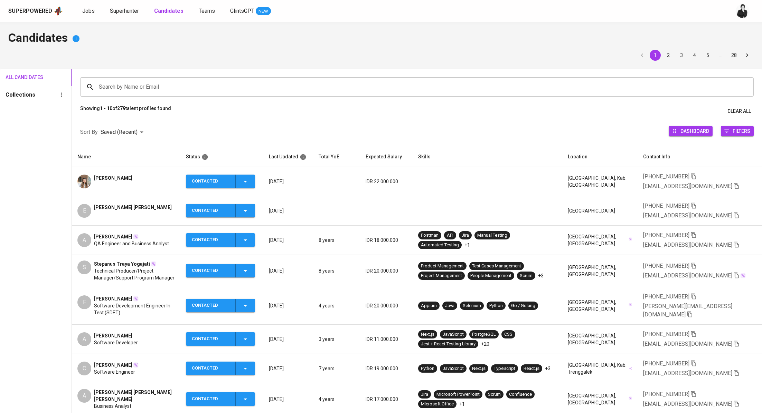 The width and height of the screenshot is (762, 413). I want to click on span: Superhunter, so click(124, 11).